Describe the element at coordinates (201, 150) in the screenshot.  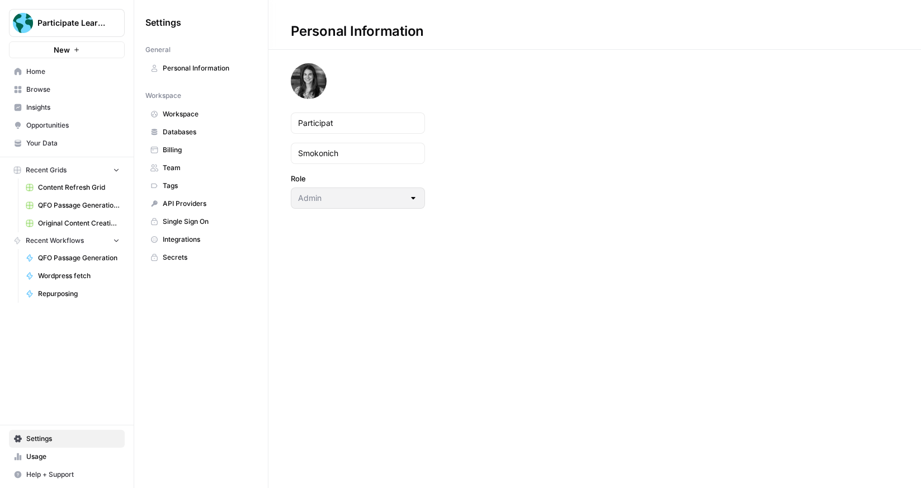
I see `a: Billing` at that location.